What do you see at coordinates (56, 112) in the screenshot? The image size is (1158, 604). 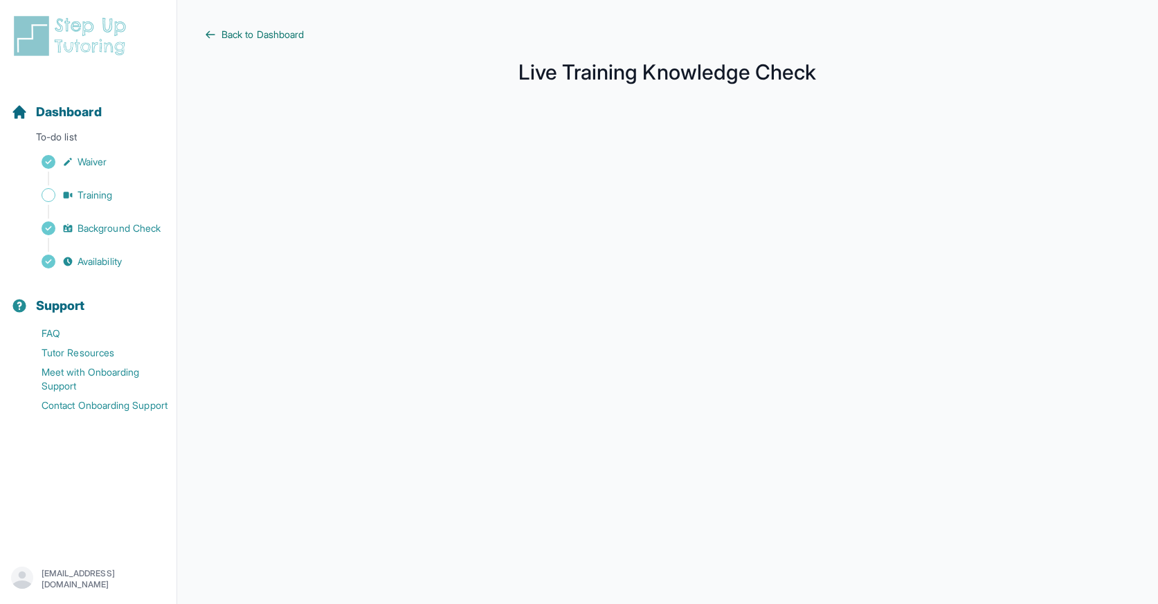 I see `a: Dashboard` at bounding box center [56, 112].